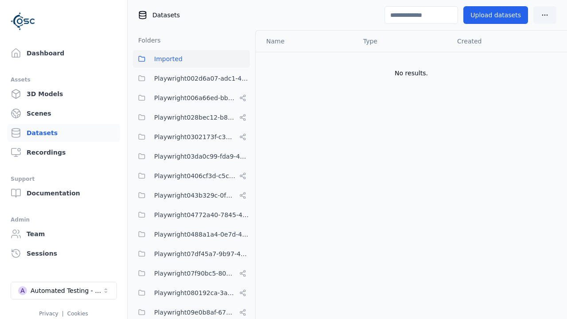 Image resolution: width=567 pixels, height=319 pixels. What do you see at coordinates (63, 80) in the screenshot?
I see `div: Assets` at bounding box center [63, 80].